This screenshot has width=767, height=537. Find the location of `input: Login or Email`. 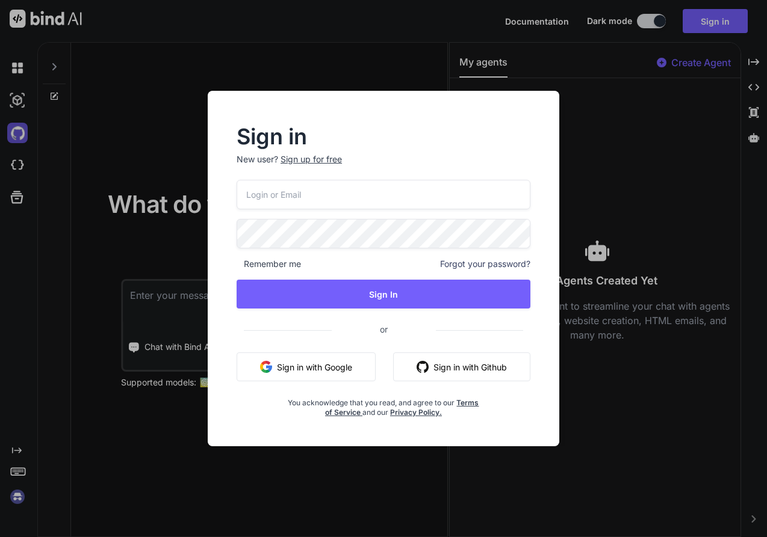

input: Login or Email is located at coordinates (383, 194).